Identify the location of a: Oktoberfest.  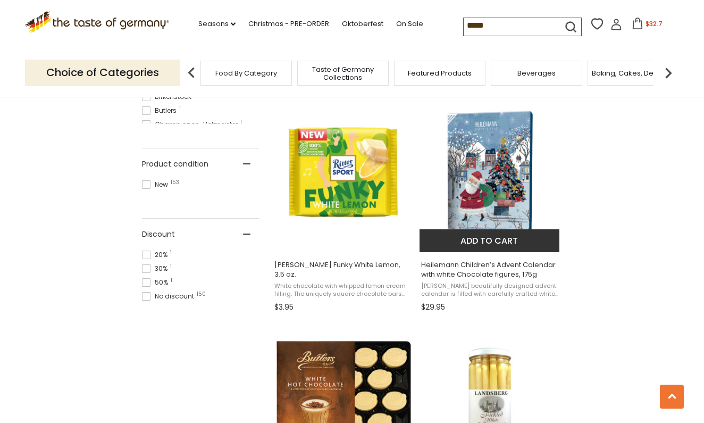
(363, 24).